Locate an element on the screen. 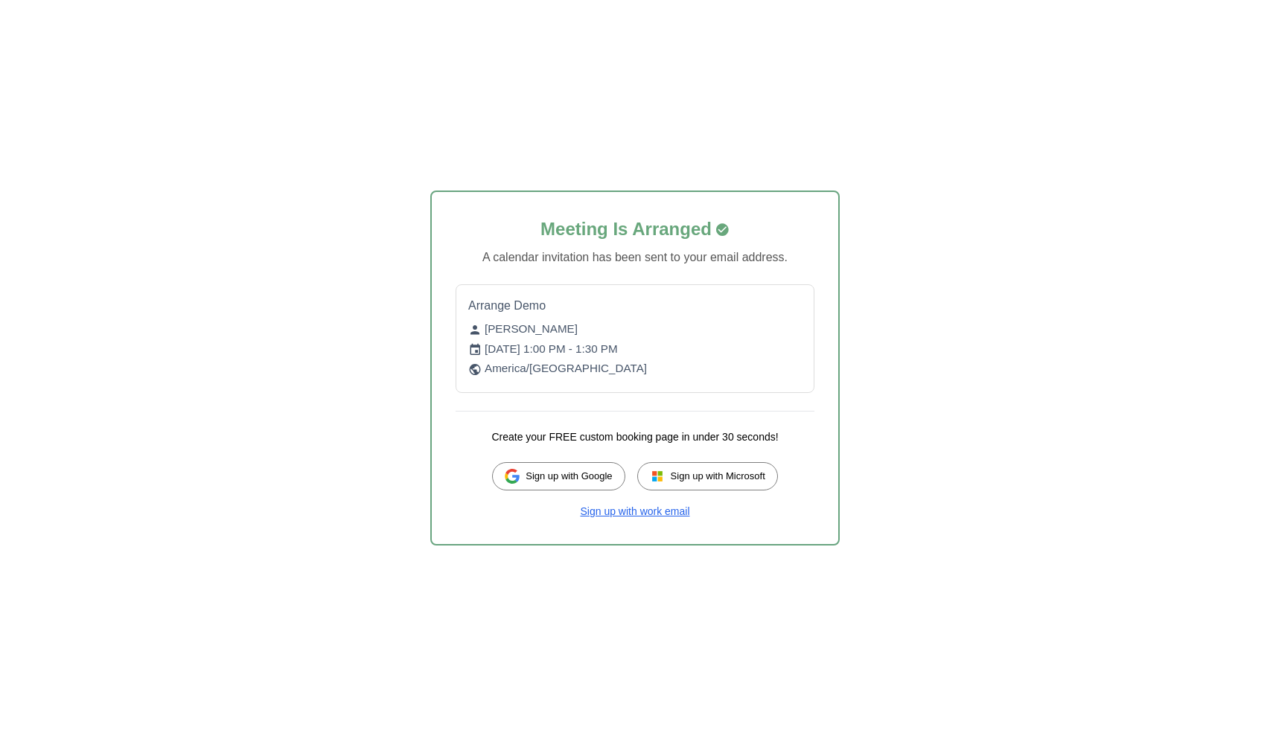  p: A calendar invitation has been sent to your email address. is located at coordinates (635, 258).